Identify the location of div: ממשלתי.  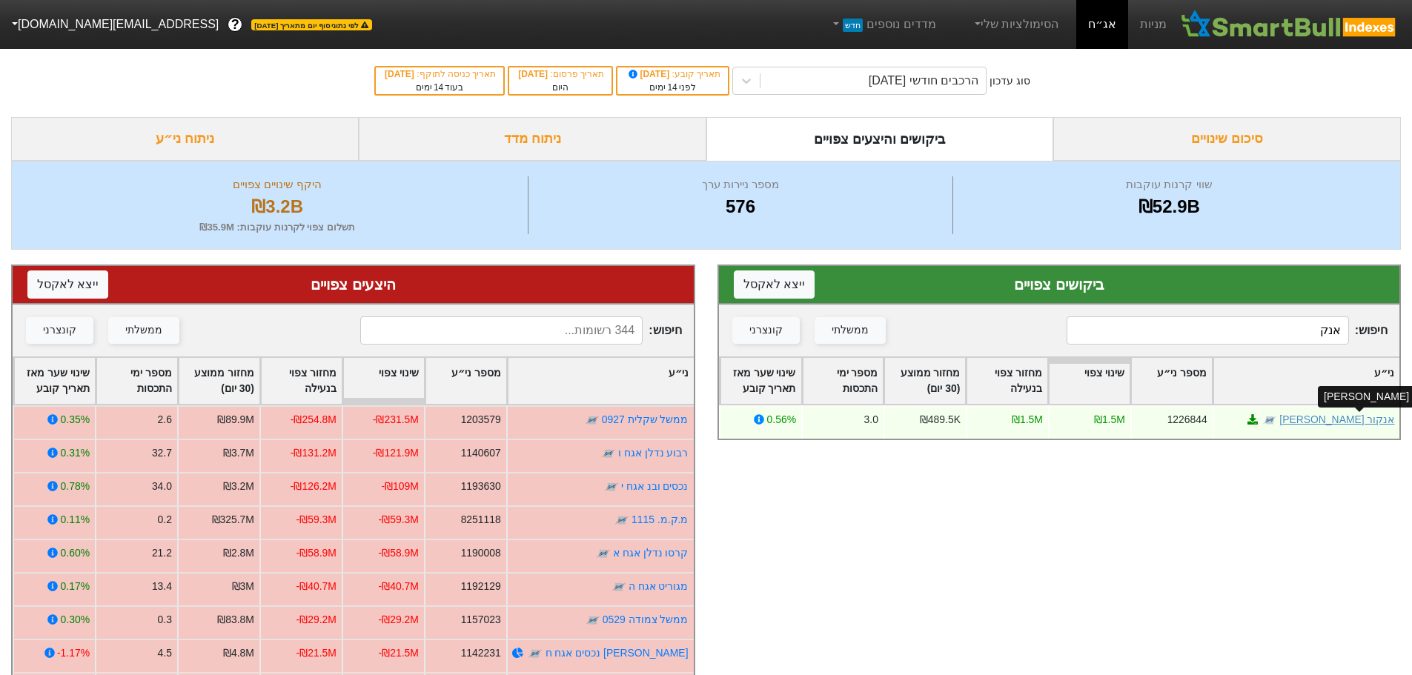
(144, 331).